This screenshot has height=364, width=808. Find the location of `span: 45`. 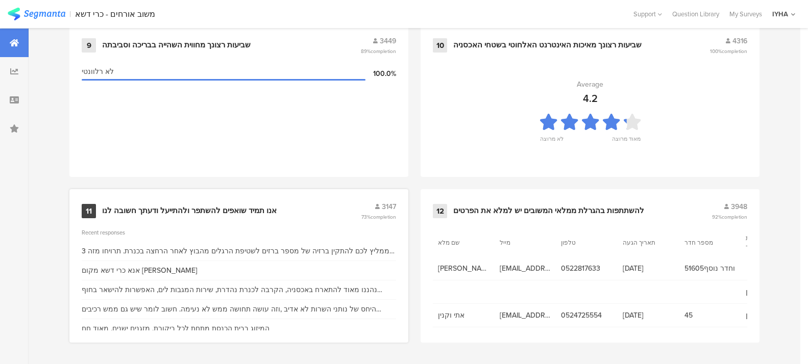

span: 45 is located at coordinates (710, 315).